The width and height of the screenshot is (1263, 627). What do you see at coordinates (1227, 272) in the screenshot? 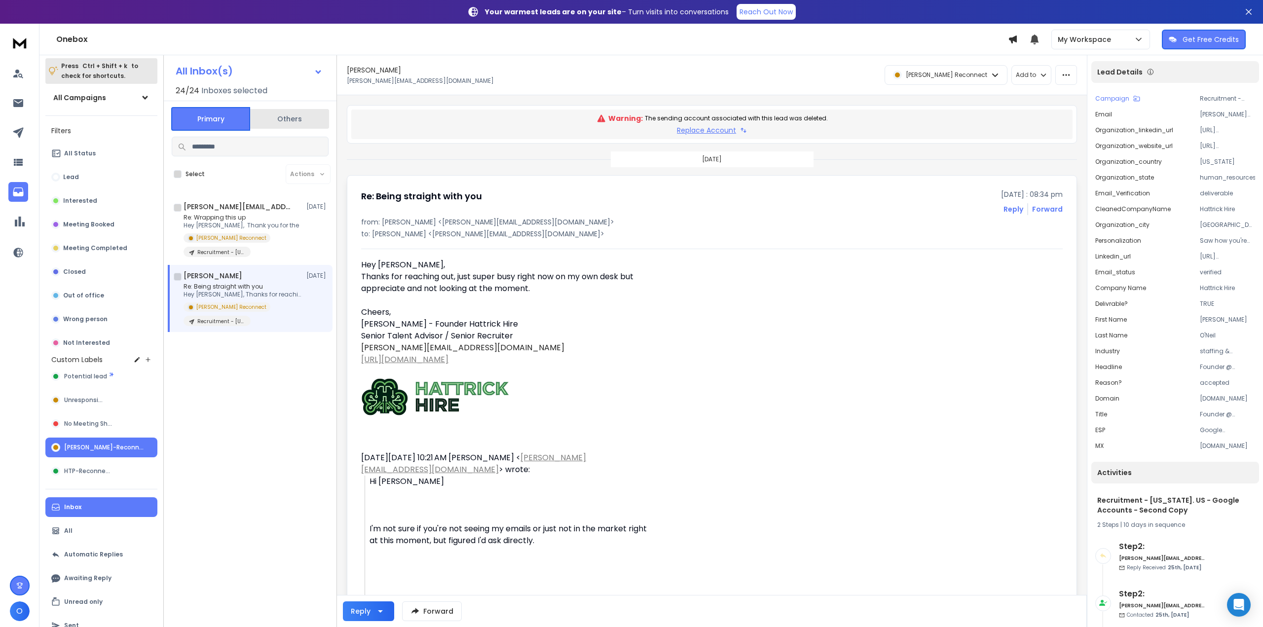
I see `p: verified` at bounding box center [1227, 272].